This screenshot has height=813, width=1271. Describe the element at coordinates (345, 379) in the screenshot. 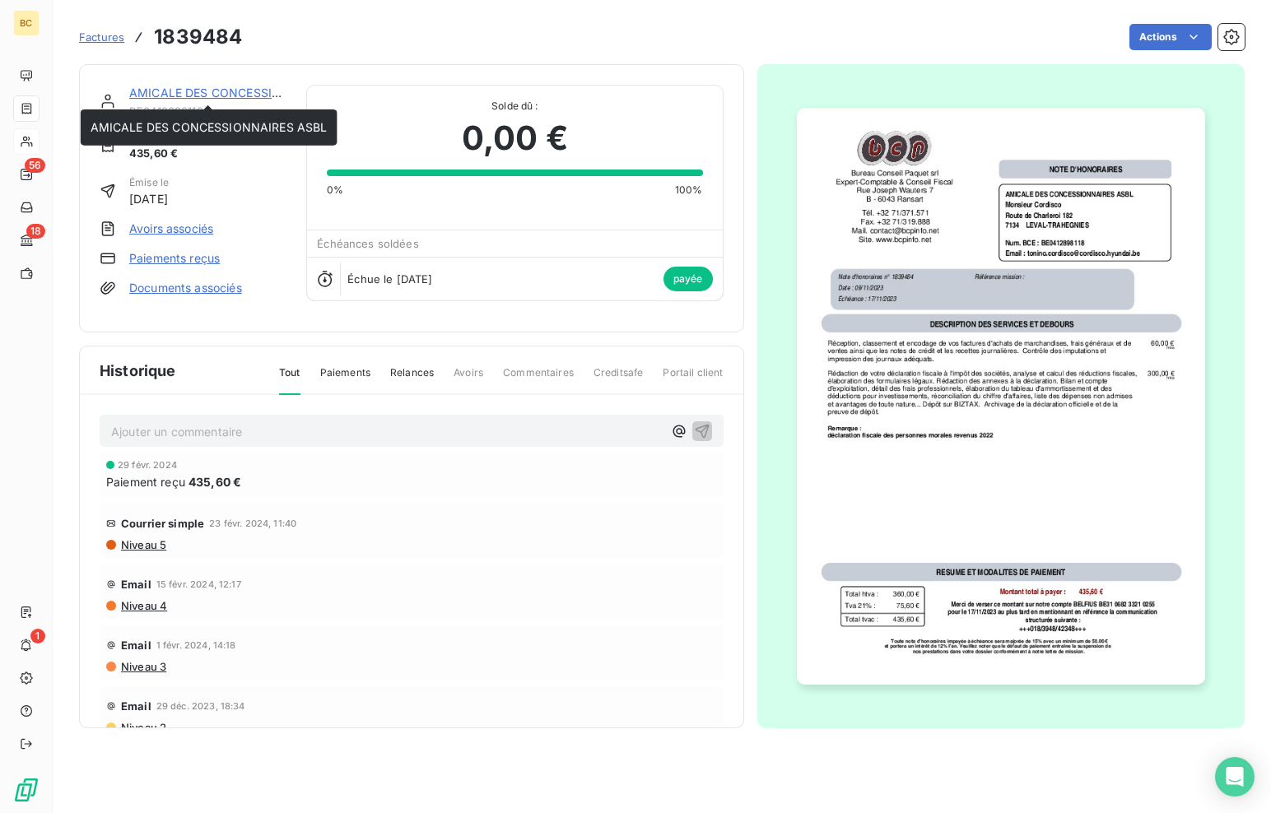

I see `span: Paiements` at that location.